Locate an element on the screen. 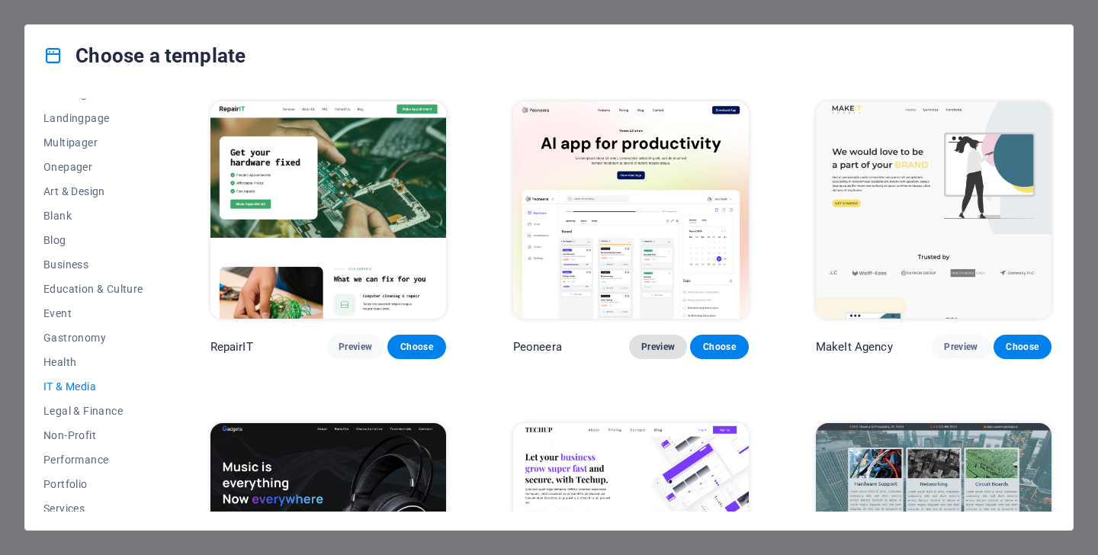 This screenshot has width=1098, height=555. span: Non-Profit is located at coordinates (93, 435).